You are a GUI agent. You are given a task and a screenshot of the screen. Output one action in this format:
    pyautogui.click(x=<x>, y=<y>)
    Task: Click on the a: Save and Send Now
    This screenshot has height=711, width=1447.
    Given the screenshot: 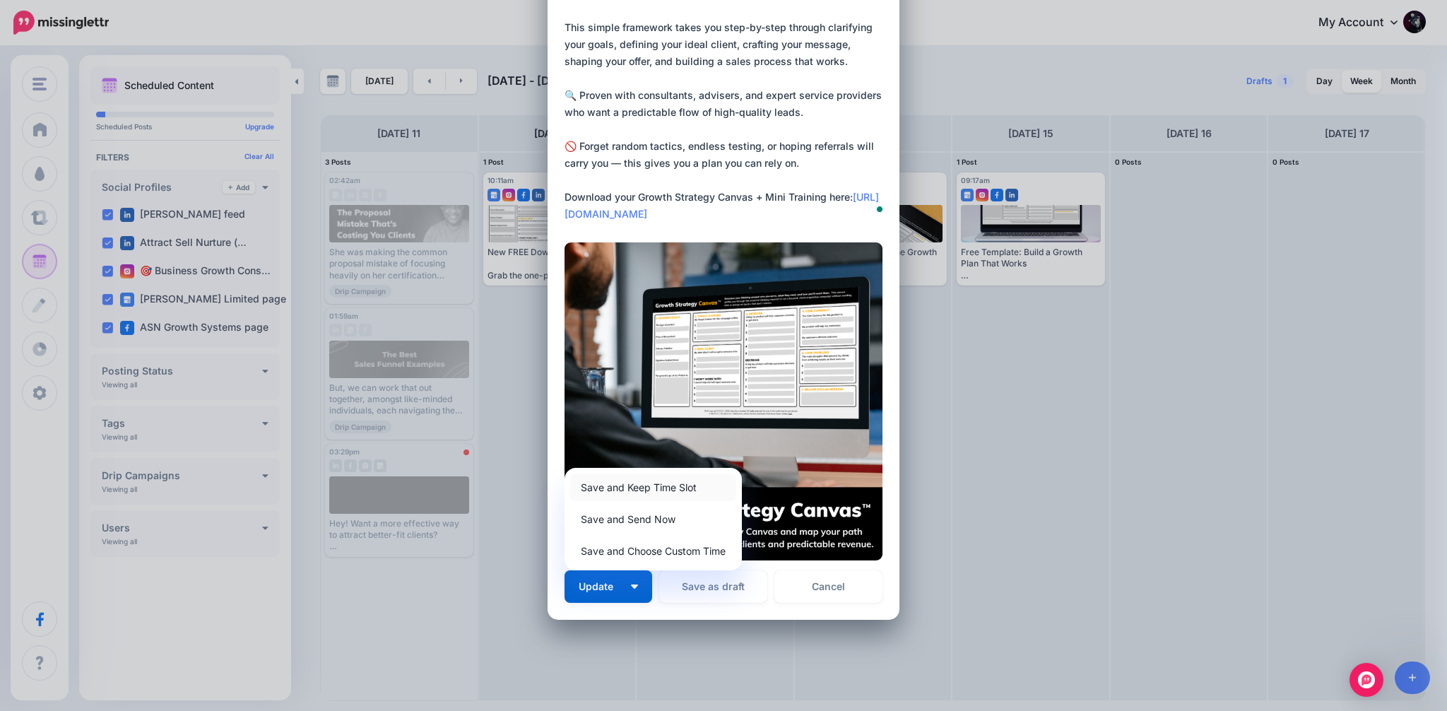 What is the action you would take?
    pyautogui.click(x=653, y=519)
    